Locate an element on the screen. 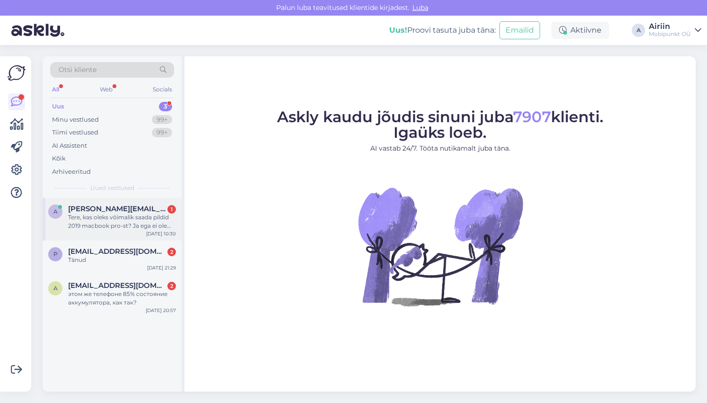 The height and width of the screenshot is (403, 707). span: arseni.gaidaitsuk@gmail.com is located at coordinates (117, 285).